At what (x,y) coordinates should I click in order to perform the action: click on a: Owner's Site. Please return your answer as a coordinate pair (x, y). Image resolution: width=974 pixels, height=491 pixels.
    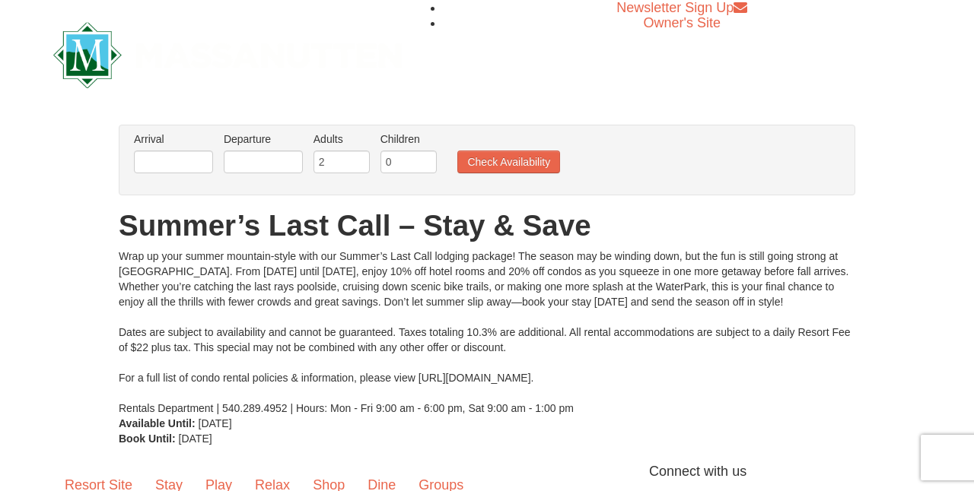
    Looking at the image, I should click on (681, 23).